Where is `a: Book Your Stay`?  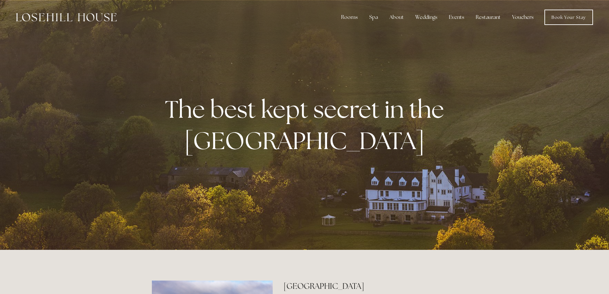 a: Book Your Stay is located at coordinates (568, 17).